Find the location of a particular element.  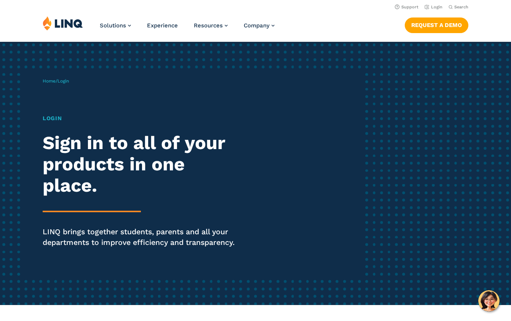

span: Solutions is located at coordinates (113, 26).